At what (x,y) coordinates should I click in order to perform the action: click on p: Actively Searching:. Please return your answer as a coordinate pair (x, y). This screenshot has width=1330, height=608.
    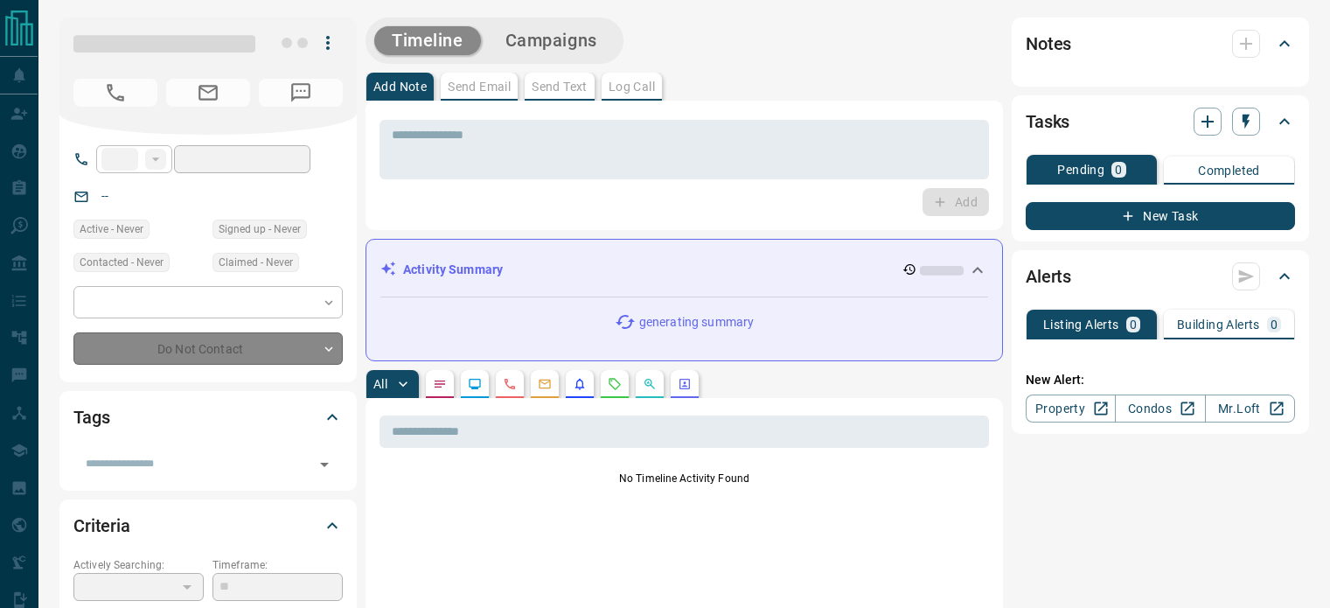
    Looking at the image, I should click on (138, 565).